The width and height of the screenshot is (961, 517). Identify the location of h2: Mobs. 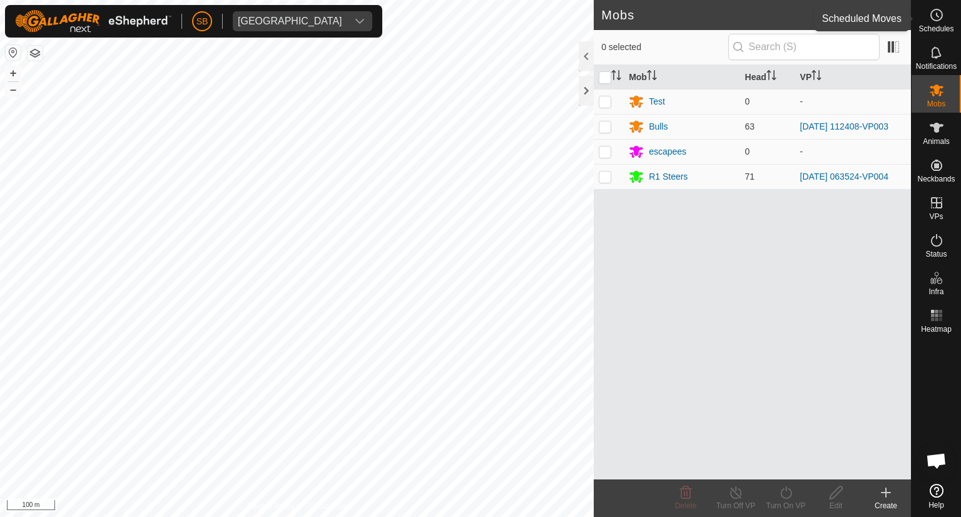
(746, 15).